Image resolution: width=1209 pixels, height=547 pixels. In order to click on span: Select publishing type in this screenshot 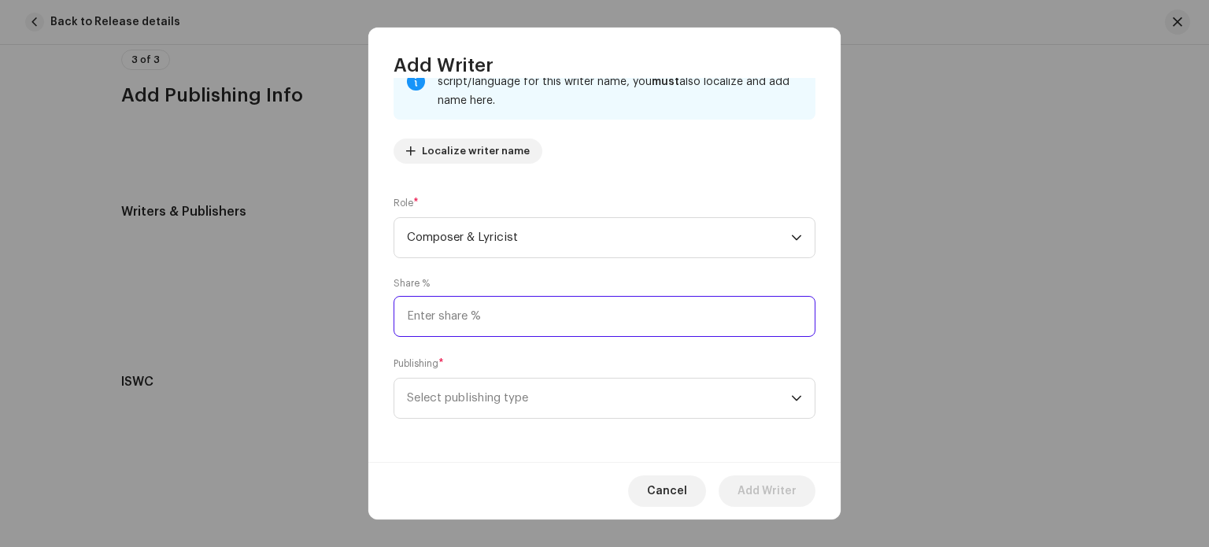, I will do `click(599, 398)`.